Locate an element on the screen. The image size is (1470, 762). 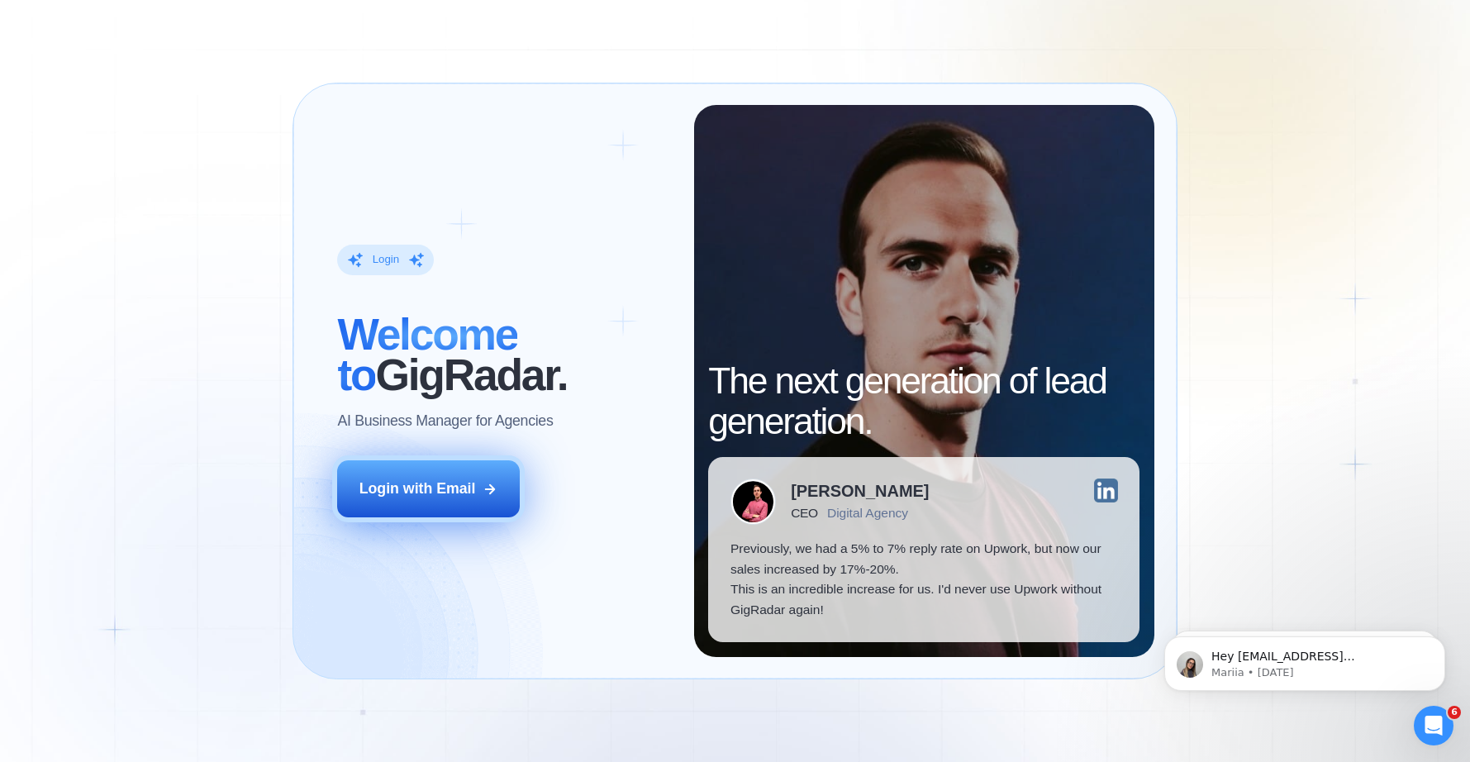
p: AI Business Manager for Agencies is located at coordinates (445, 421).